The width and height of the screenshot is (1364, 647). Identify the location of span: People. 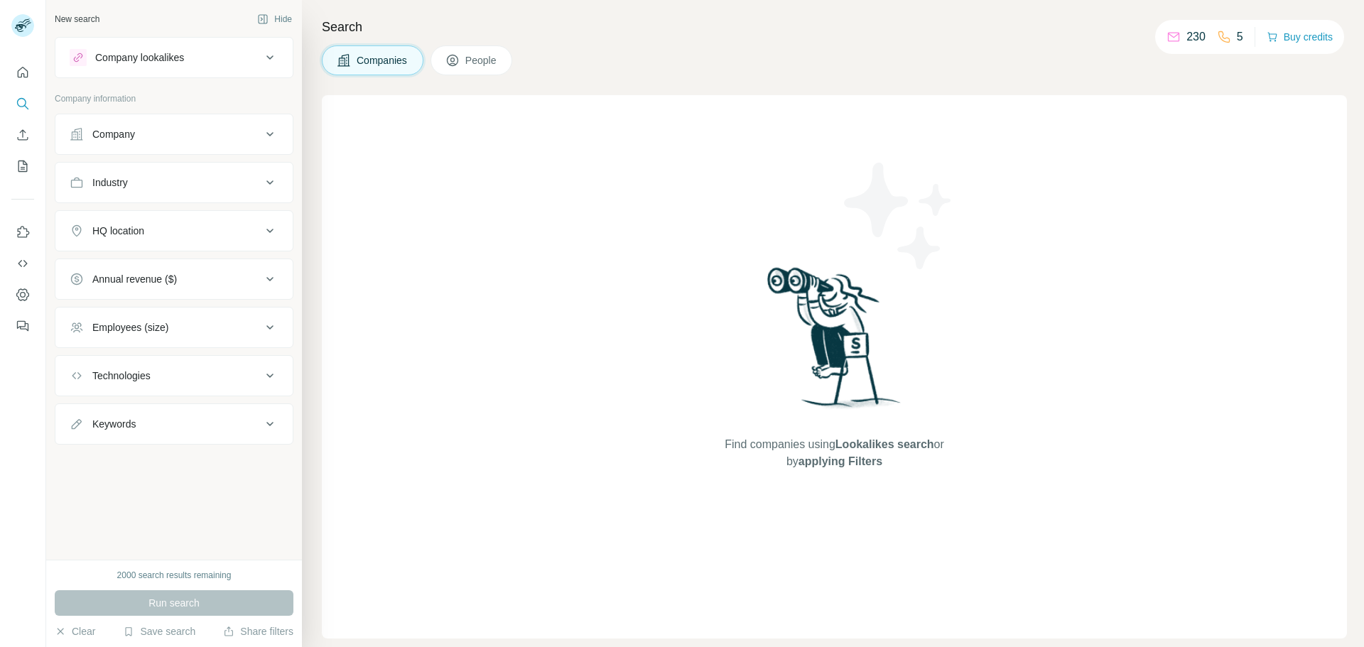
(482, 60).